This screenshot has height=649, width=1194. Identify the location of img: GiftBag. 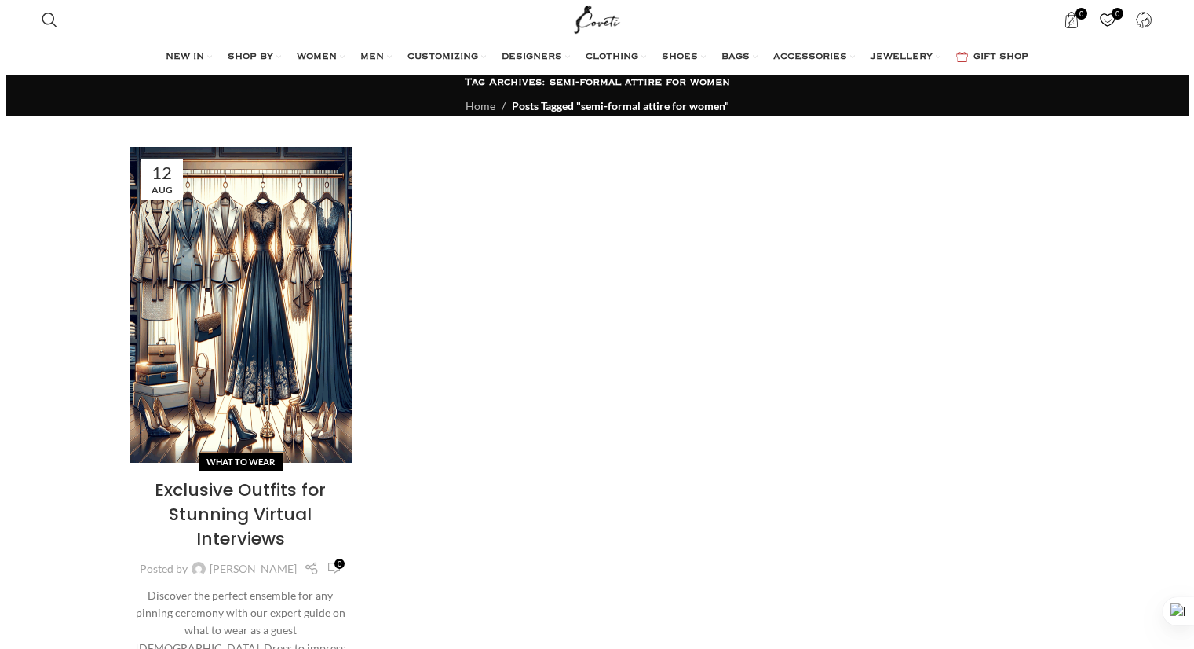
(962, 57).